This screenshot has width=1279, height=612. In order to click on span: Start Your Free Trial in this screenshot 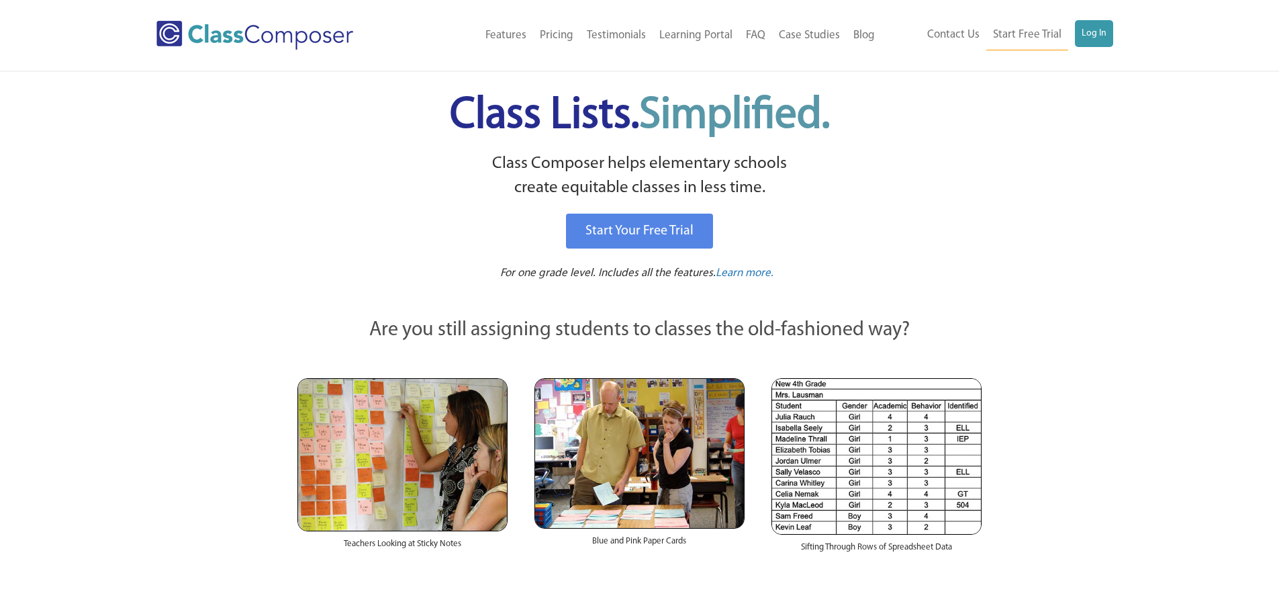, I will do `click(639, 231)`.